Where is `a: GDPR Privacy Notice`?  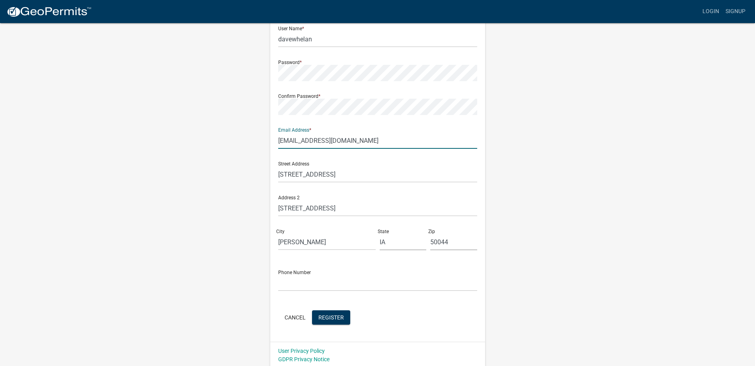 a: GDPR Privacy Notice is located at coordinates (304, 360).